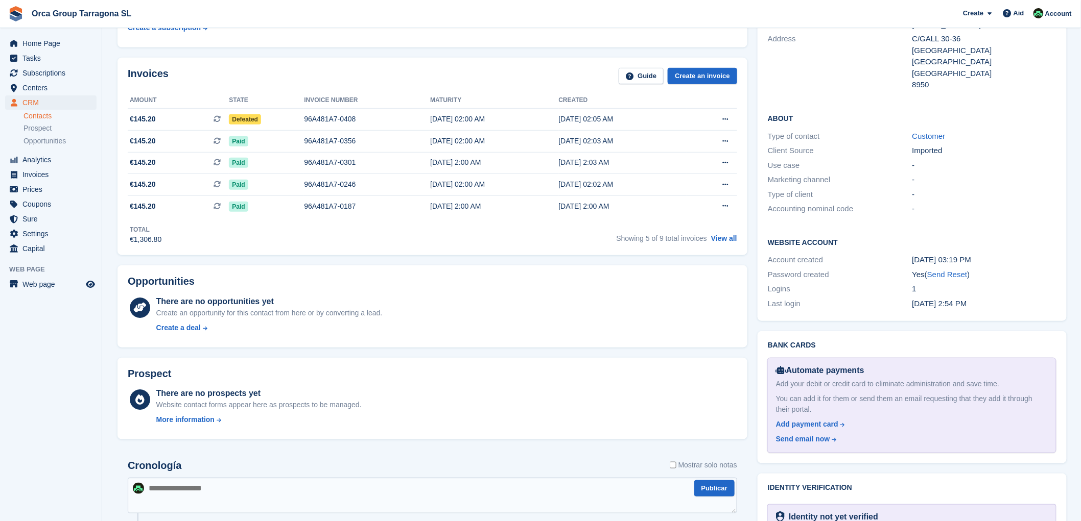  I want to click on font: Use case, so click(783, 165).